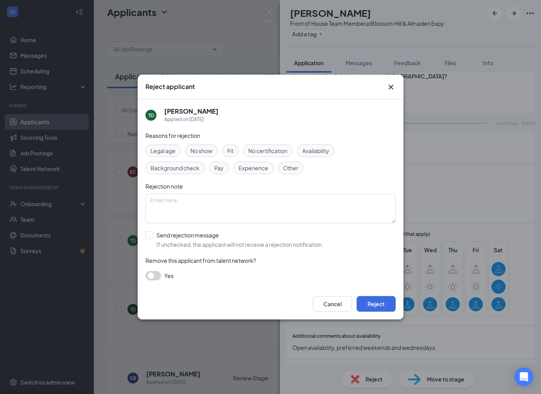 Image resolution: width=541 pixels, height=394 pixels. What do you see at coordinates (170, 87) in the screenshot?
I see `h3: Reject applicant` at bounding box center [170, 87].